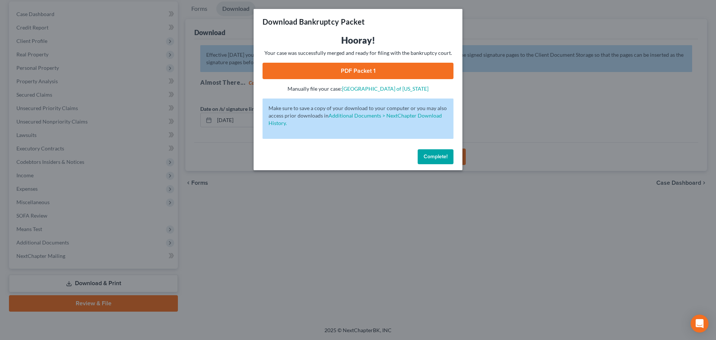  What do you see at coordinates (358, 53) in the screenshot?
I see `p: Your case was successfully merged and ready for filing with the bankruptcy court.` at bounding box center [358, 53].